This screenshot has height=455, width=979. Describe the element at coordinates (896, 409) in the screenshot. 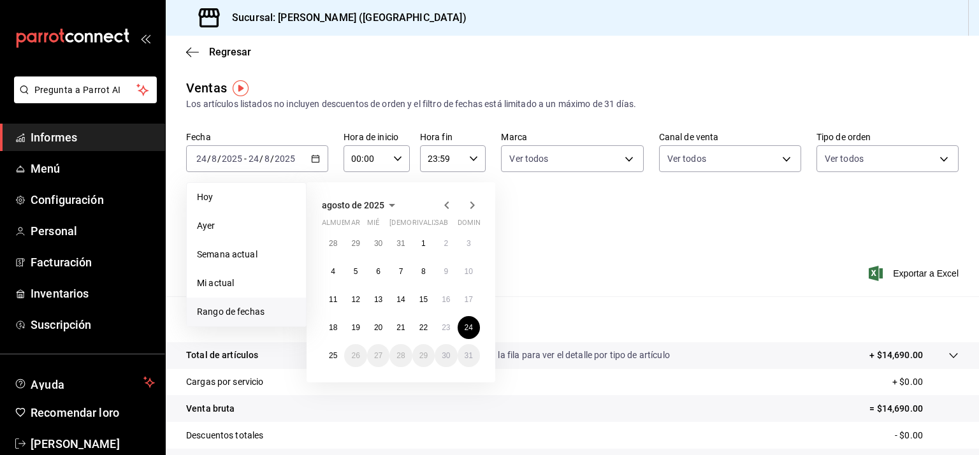

I see `font: = $14,690.00` at that location.